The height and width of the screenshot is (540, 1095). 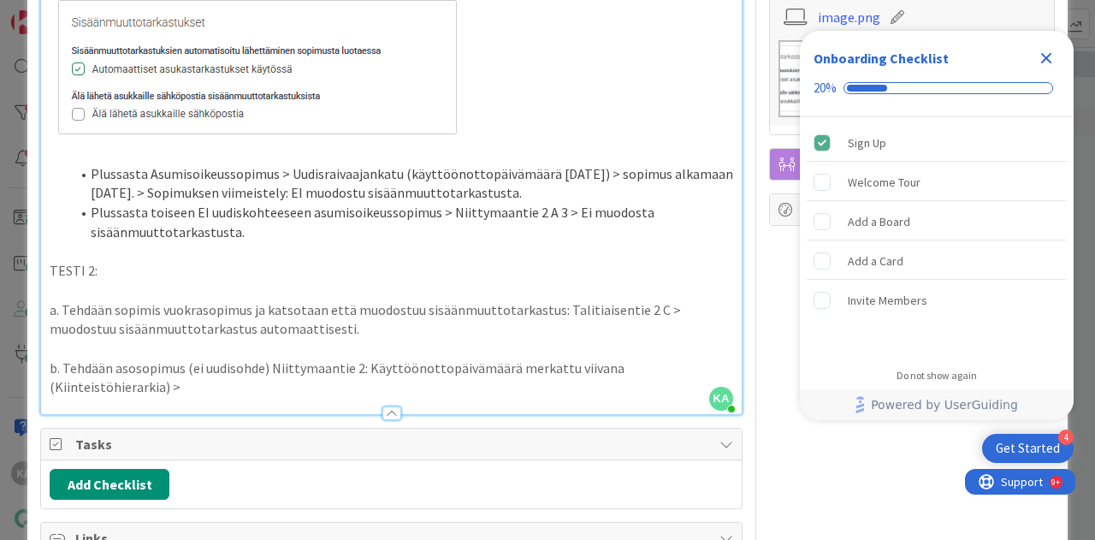 I want to click on div: Checklist items, so click(x=937, y=237).